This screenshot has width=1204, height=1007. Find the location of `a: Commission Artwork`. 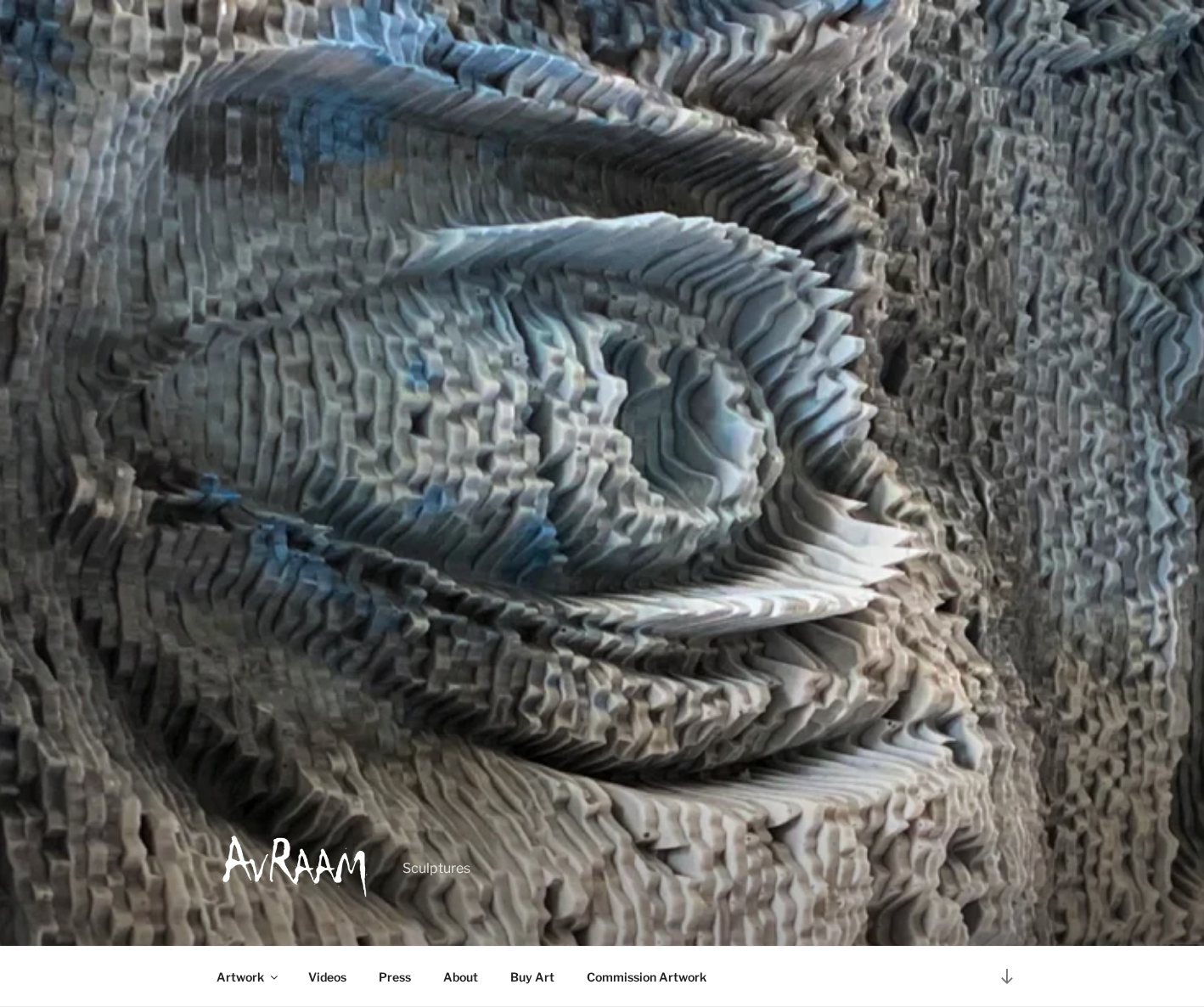

a: Commission Artwork is located at coordinates (646, 976).